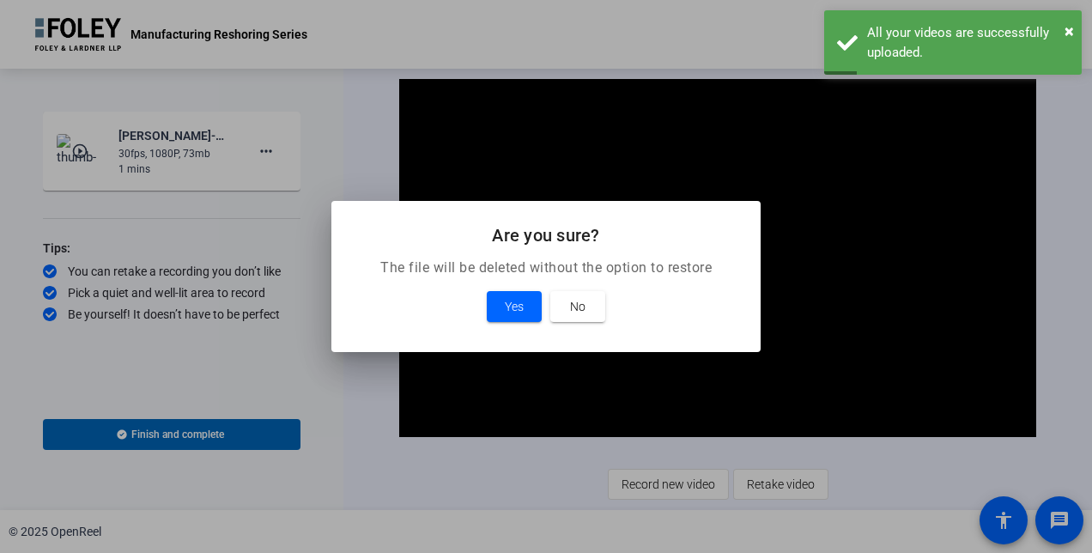  What do you see at coordinates (514, 306) in the screenshot?
I see `button: Yes` at bounding box center [514, 306].